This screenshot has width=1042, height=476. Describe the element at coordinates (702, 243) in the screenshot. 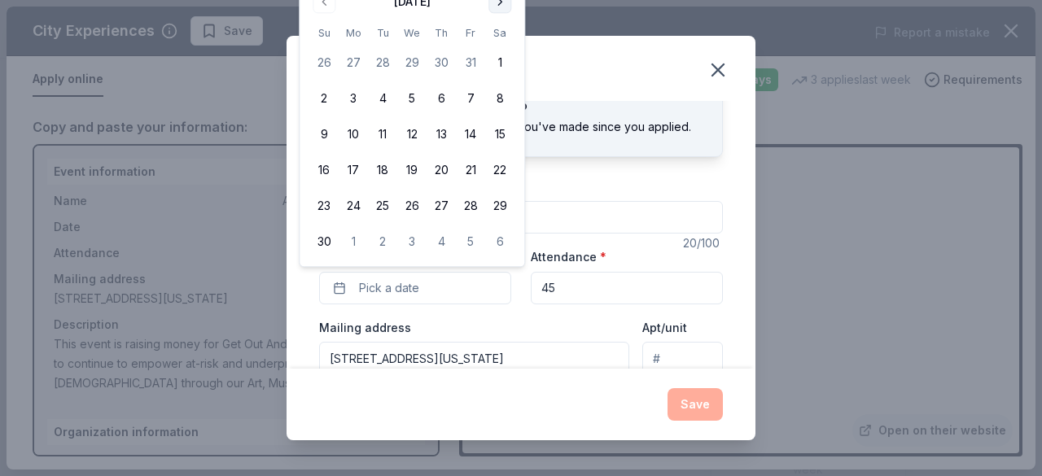

I see `div: 20 /100` at that location.